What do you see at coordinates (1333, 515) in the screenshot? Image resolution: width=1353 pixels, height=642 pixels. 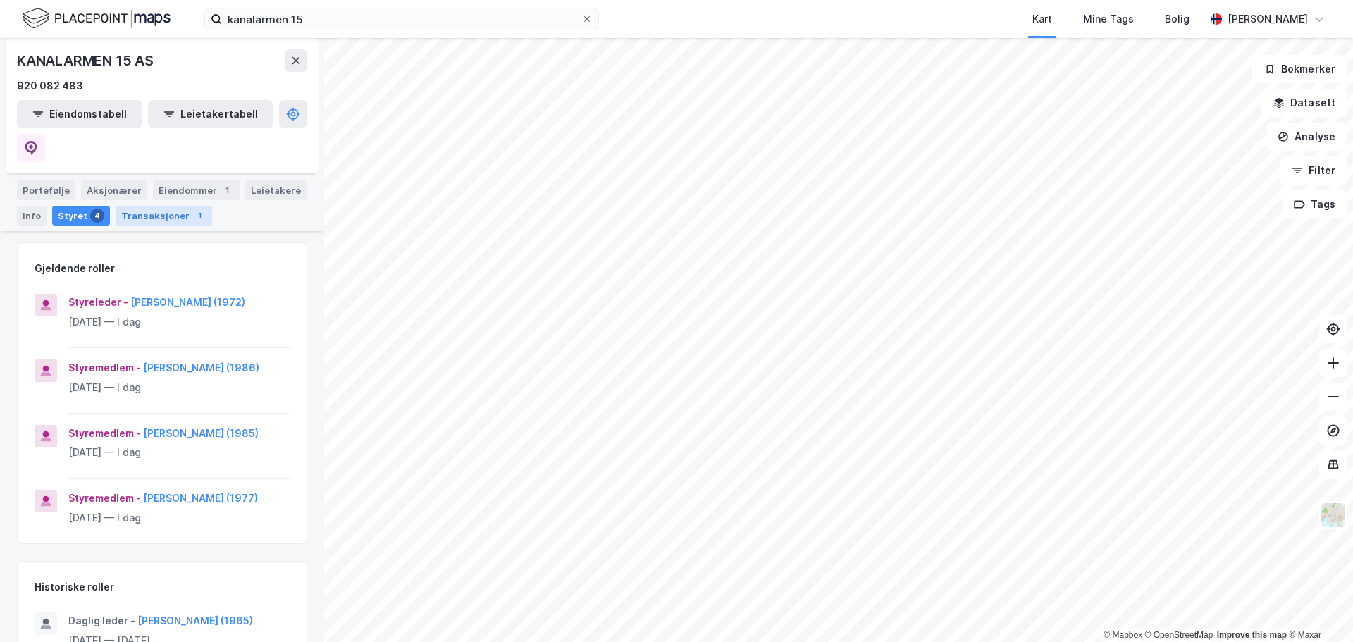 I see `img: Z` at bounding box center [1333, 515].